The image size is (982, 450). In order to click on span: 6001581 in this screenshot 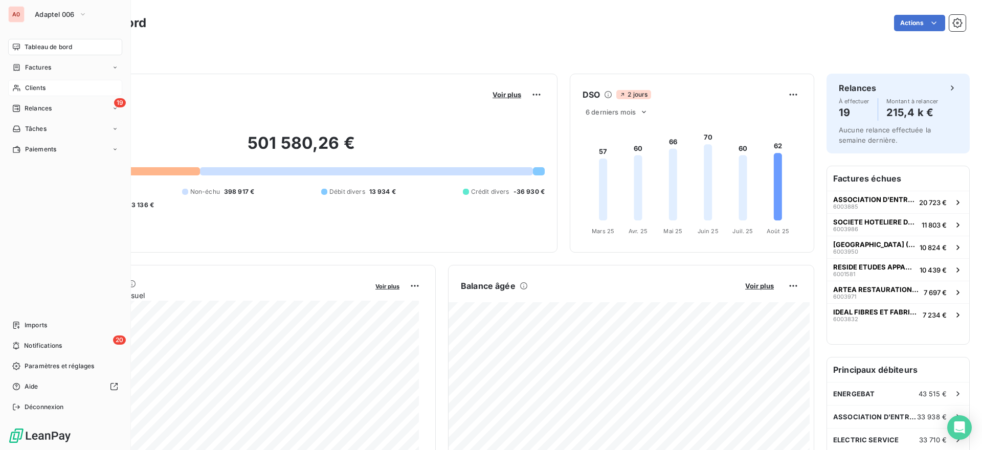, I will do `click(844, 274)`.